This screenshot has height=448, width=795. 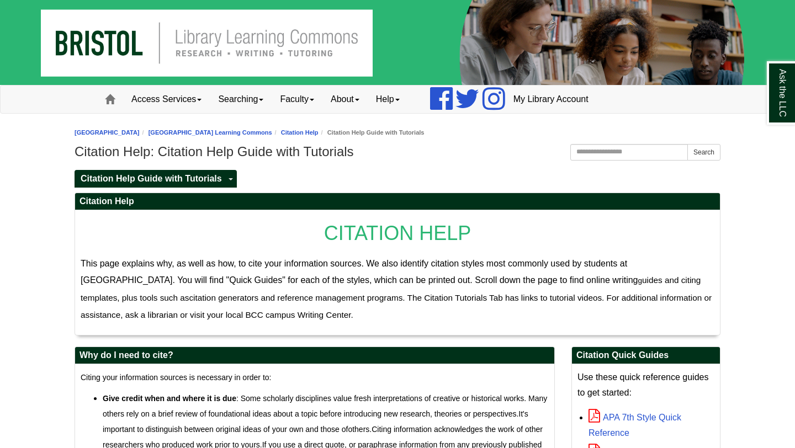 I want to click on span: It's important to distinguish between original ideas of your own and those of, so click(x=315, y=422).